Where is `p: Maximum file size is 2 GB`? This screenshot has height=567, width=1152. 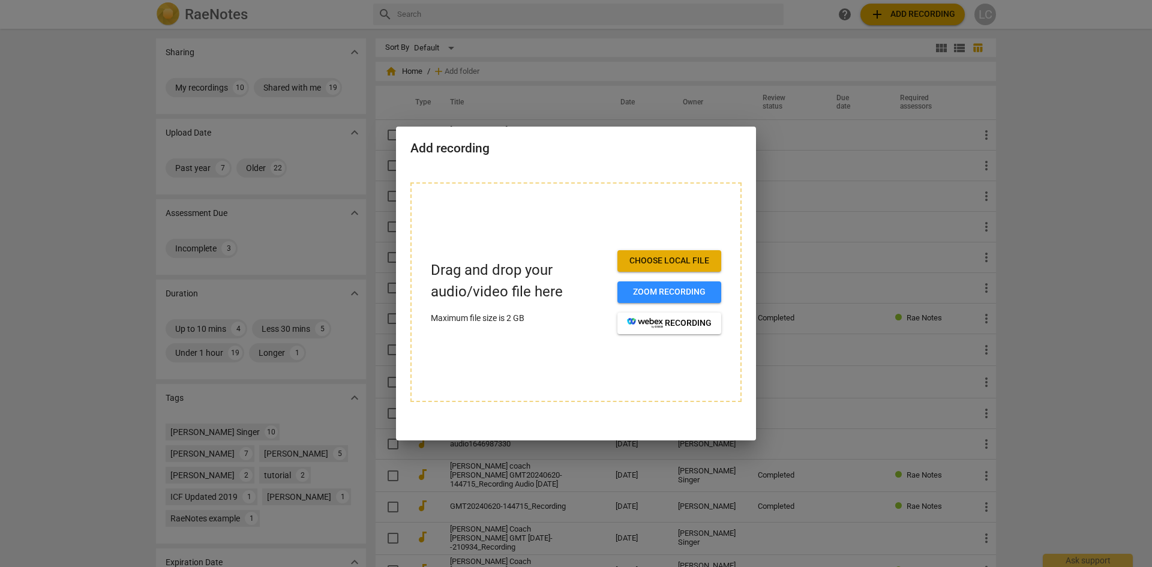
p: Maximum file size is 2 GB is located at coordinates (519, 318).